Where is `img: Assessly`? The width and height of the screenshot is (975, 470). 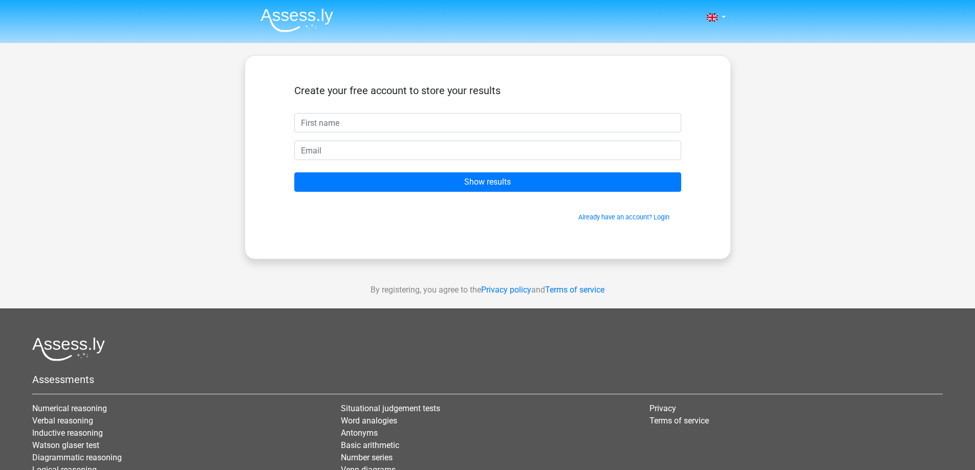
img: Assessly is located at coordinates (297, 20).